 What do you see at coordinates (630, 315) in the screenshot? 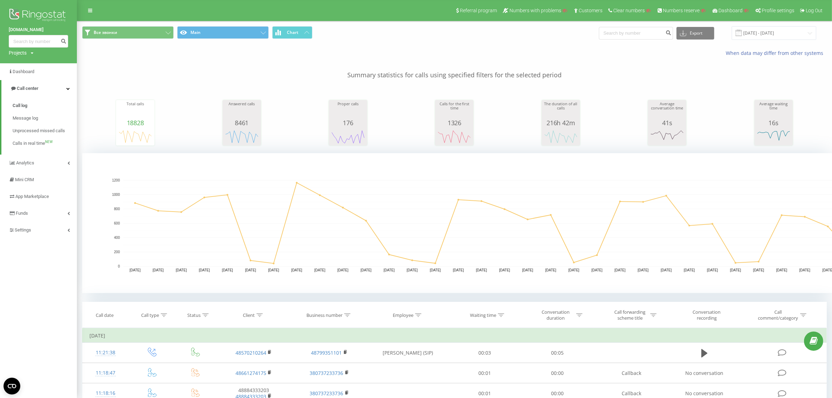
I see `div: Call forwarding scheme title` at bounding box center [630, 315].